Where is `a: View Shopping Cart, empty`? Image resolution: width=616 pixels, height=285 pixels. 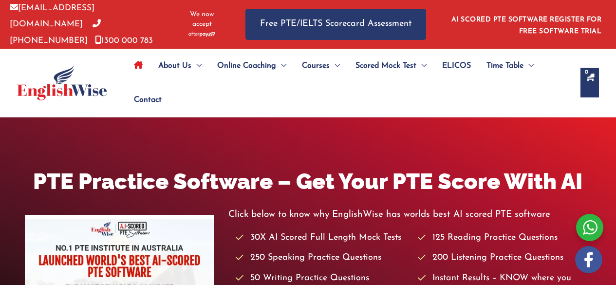
a: View Shopping Cart, empty is located at coordinates (589, 82).